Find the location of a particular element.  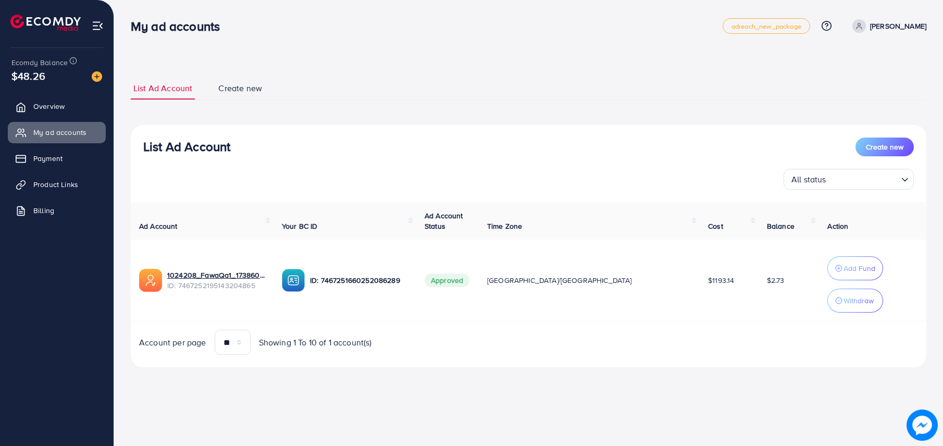

span: $1193.14 is located at coordinates (721, 280).